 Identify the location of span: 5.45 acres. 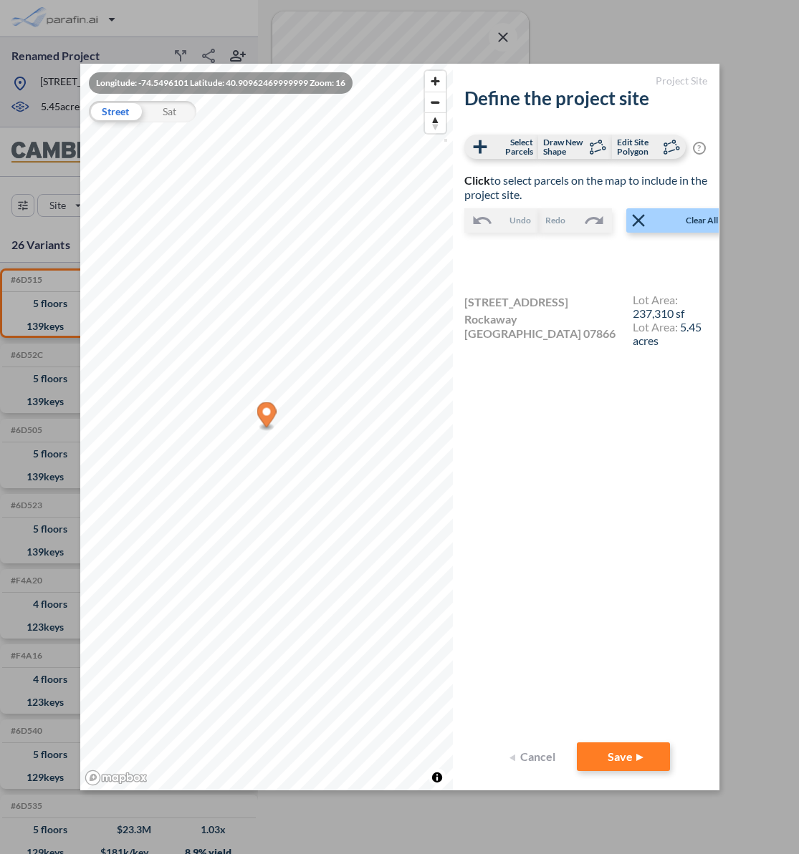
(667, 334).